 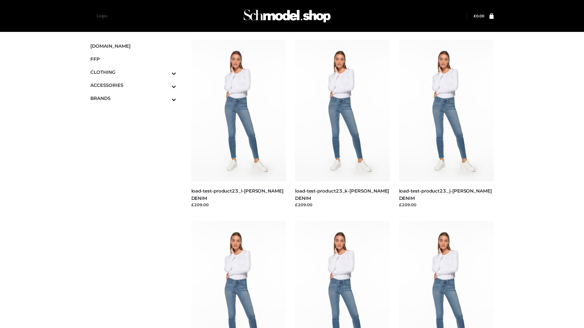 What do you see at coordinates (287, 16) in the screenshot?
I see `img: Schmodel Admin 964` at bounding box center [287, 16].